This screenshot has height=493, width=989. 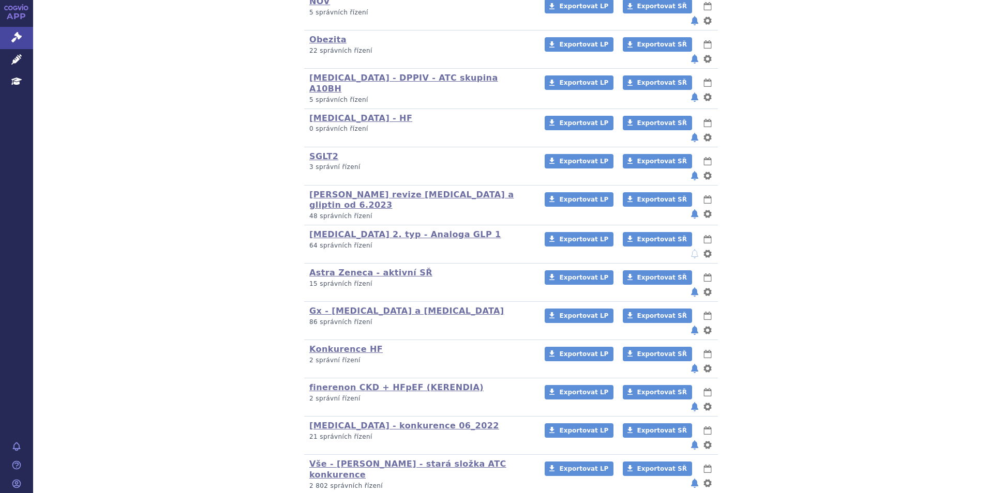 What do you see at coordinates (420, 129) in the screenshot?
I see `p: 0 správních řízení` at bounding box center [420, 129].